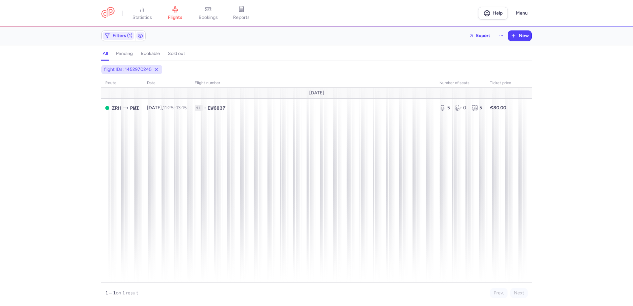 Image resolution: width=633 pixels, height=306 pixels. I want to click on th: Ticket price, so click(501, 83).